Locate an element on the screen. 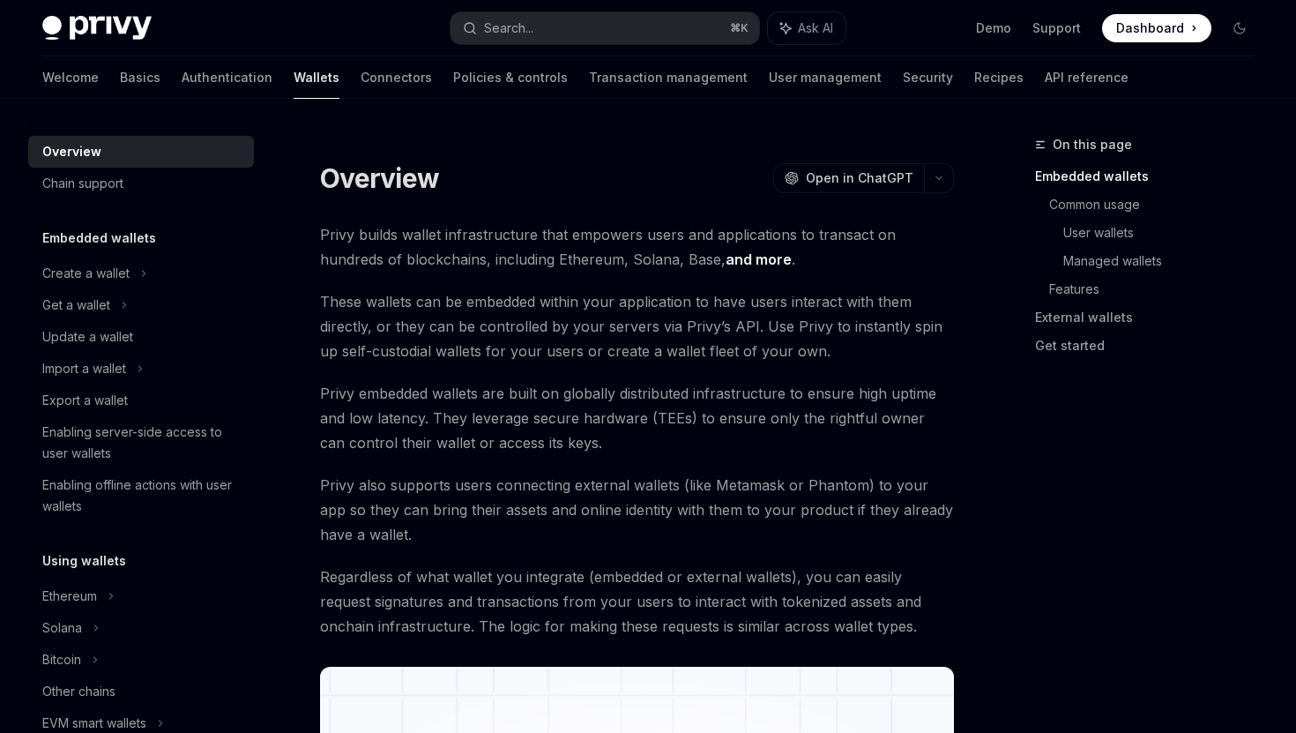 The image size is (1296, 733). button: Search...⌘K is located at coordinates (604, 28).